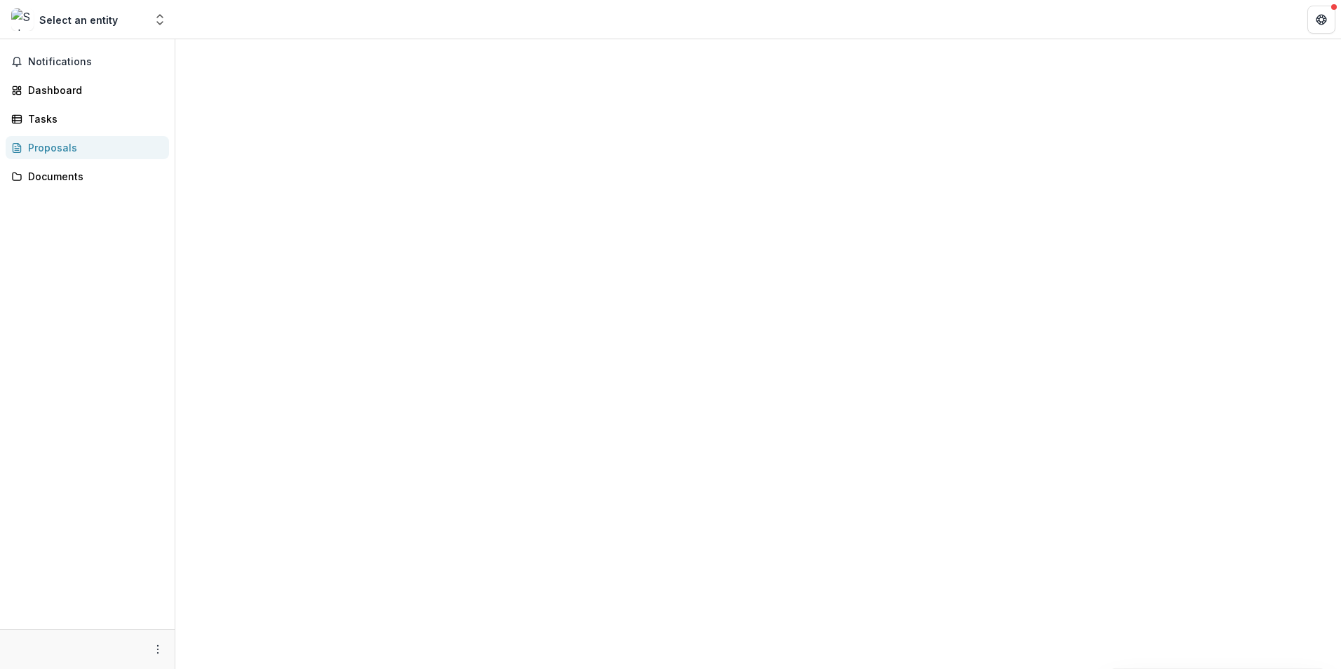 This screenshot has width=1341, height=669. I want to click on button: Open entity switcher, so click(160, 20).